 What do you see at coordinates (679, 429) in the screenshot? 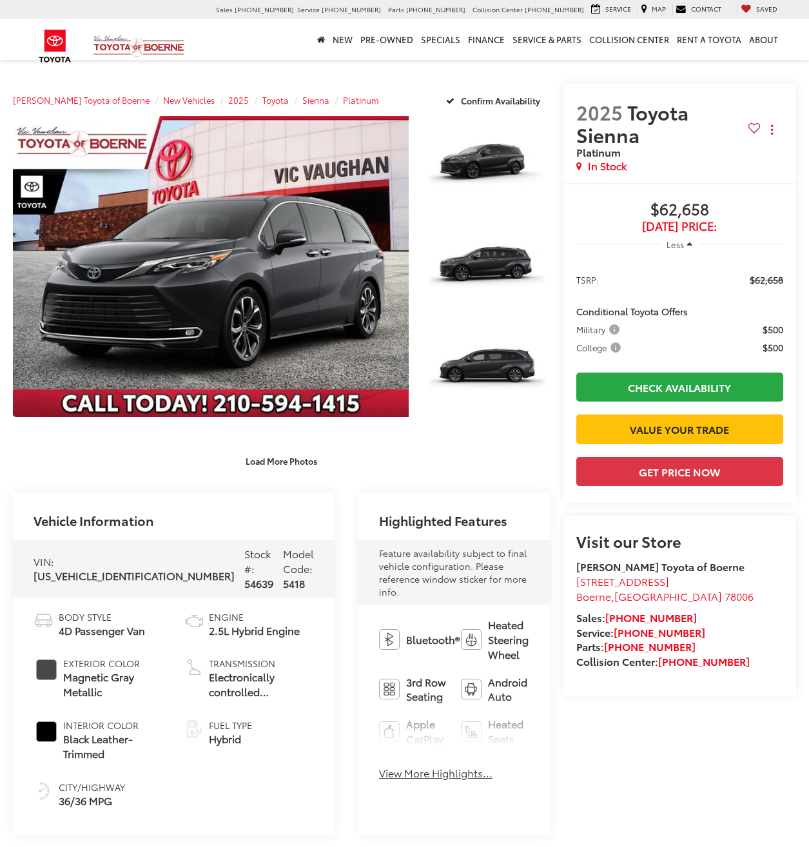
I see `a: Value Your Trade` at bounding box center [679, 429].